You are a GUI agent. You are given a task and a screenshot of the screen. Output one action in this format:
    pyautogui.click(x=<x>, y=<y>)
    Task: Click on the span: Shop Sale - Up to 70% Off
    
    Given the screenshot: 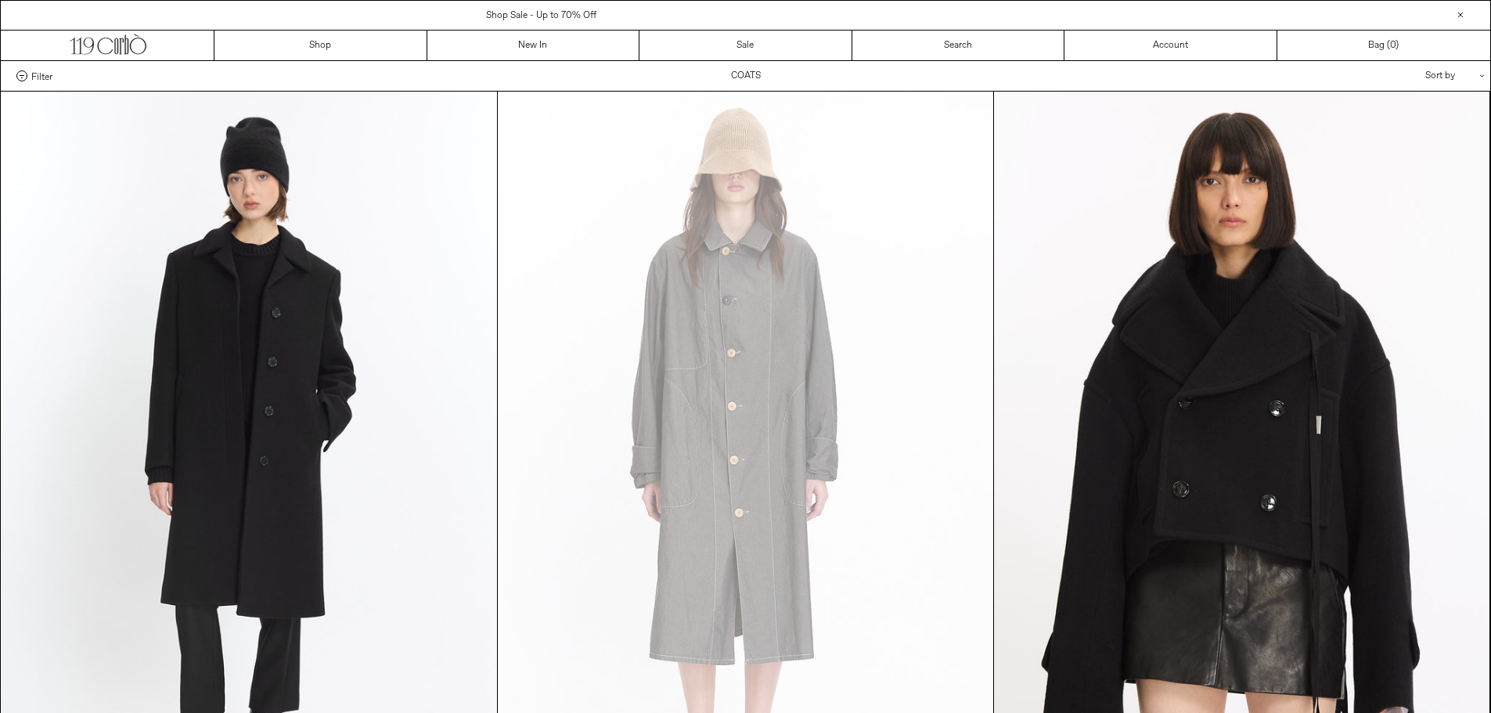 What is the action you would take?
    pyautogui.click(x=541, y=16)
    